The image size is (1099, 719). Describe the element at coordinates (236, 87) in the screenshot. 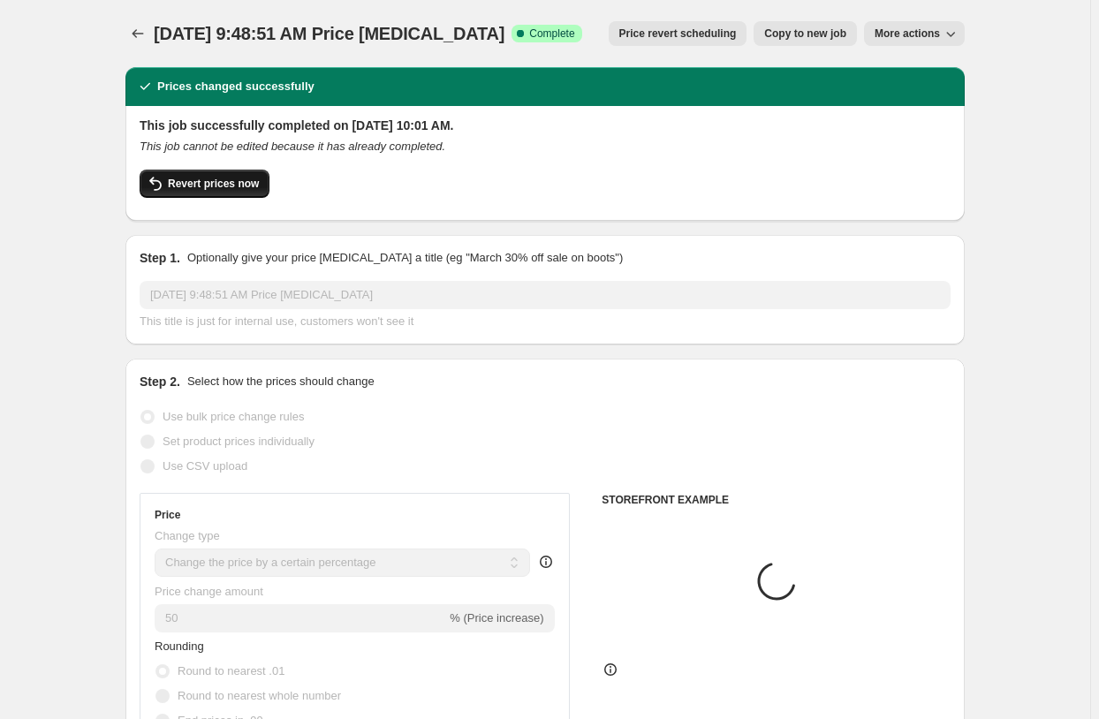

I see `h2: Prices changed successfully` at that location.